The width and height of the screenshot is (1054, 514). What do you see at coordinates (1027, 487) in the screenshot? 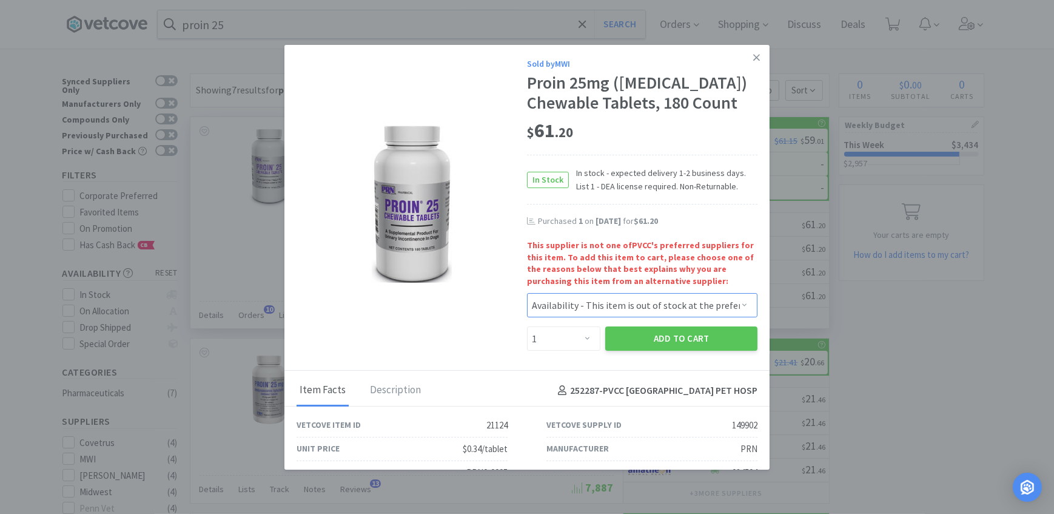
I see `div: Open Intercom Messenger` at bounding box center [1027, 487].